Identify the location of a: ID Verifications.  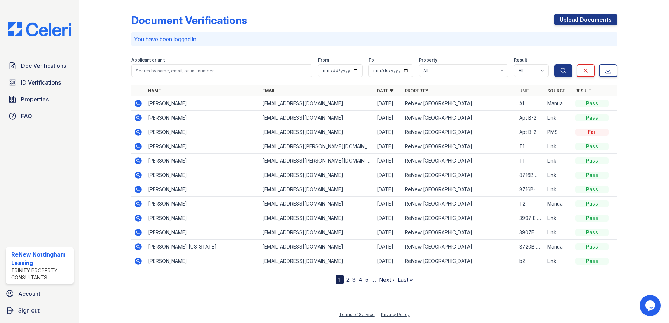
(40, 83).